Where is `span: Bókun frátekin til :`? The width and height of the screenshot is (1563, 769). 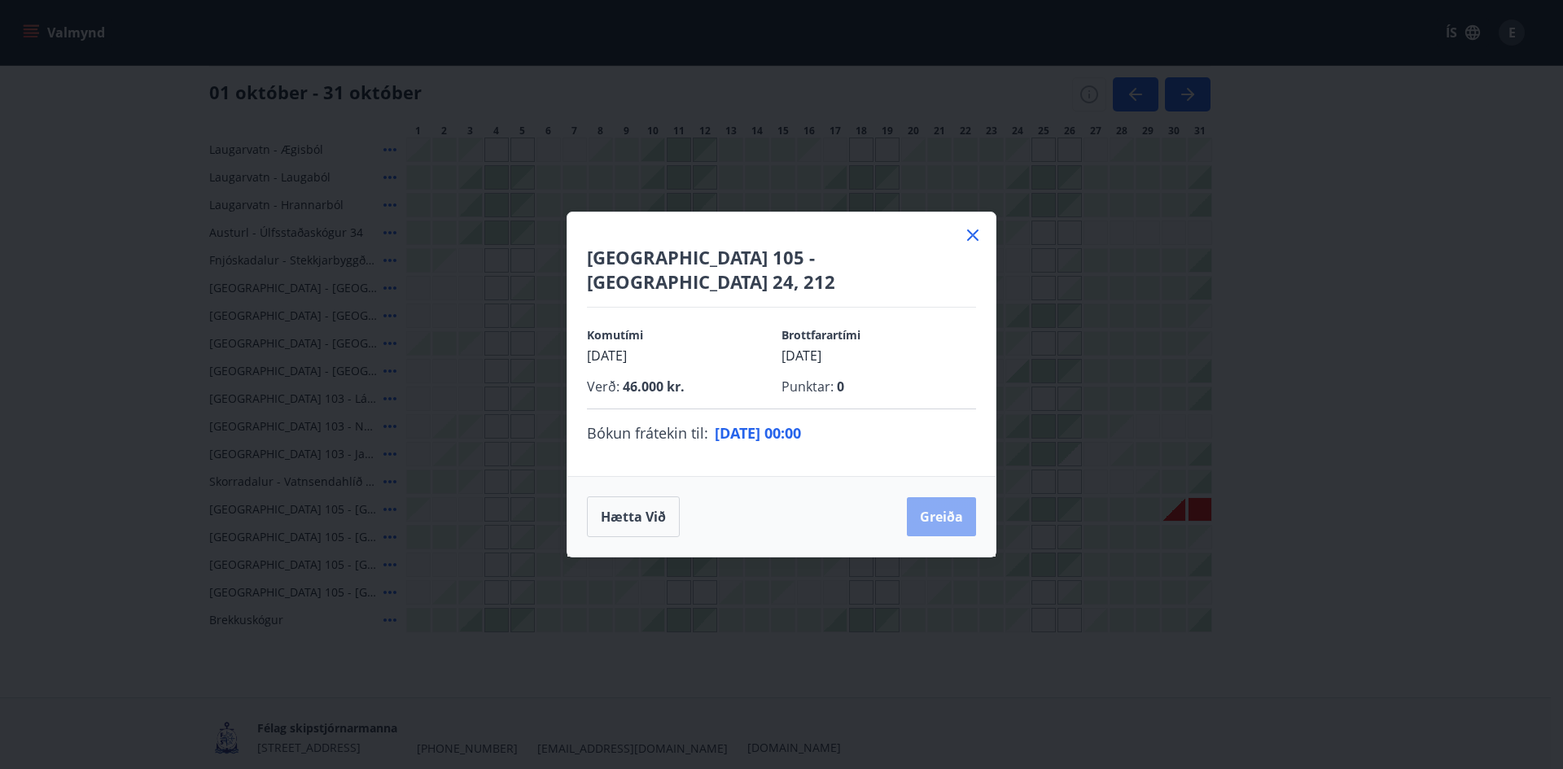
span: Bókun frátekin til : is located at coordinates (647, 433).